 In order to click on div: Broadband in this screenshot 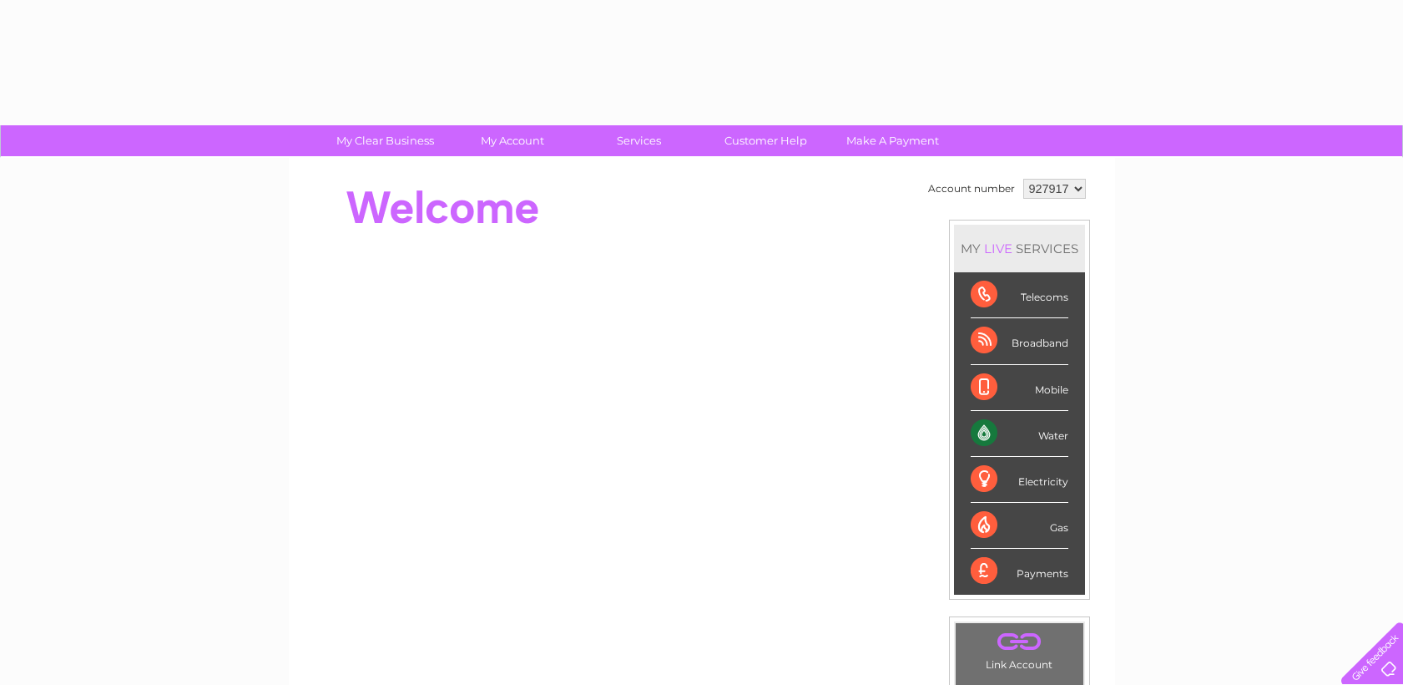, I will do `click(1019, 341)`.